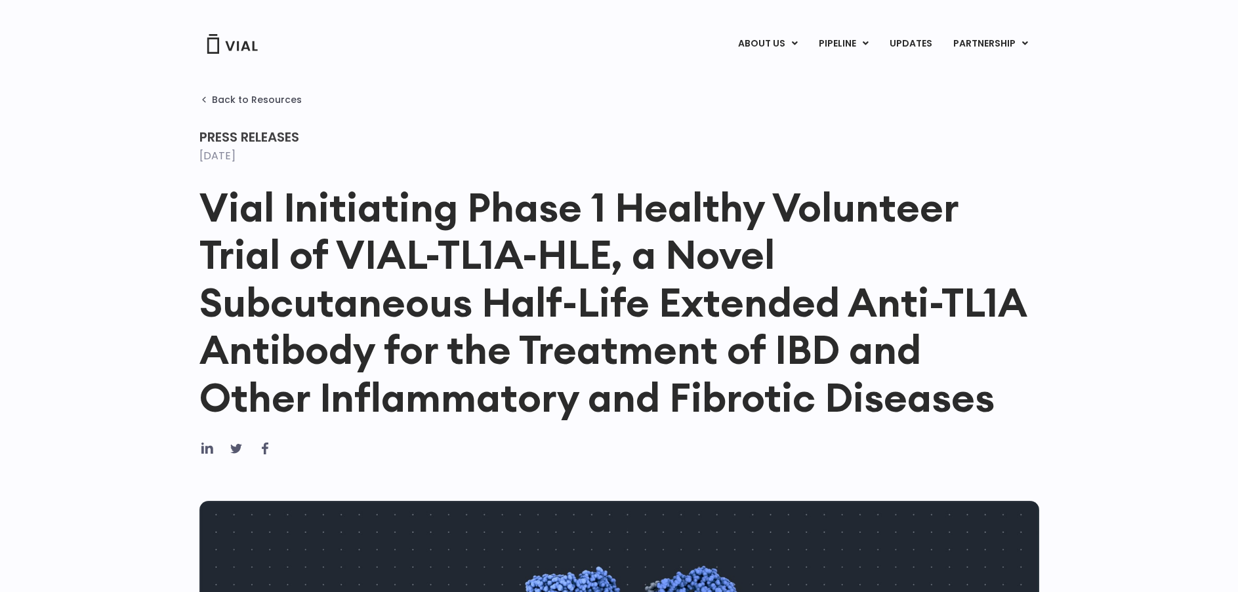 The width and height of the screenshot is (1238, 592). I want to click on span: Back to Resources, so click(256, 100).